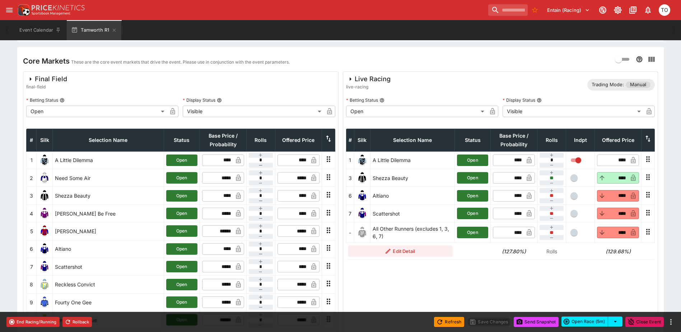  I want to click on span: final-field, so click(47, 87).